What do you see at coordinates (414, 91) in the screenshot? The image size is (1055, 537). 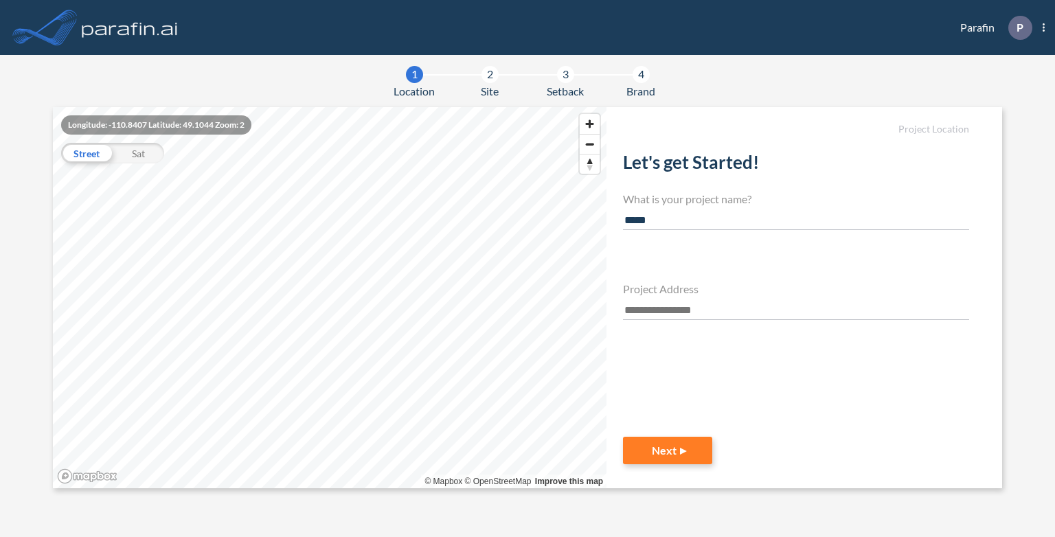 I see `span: Location` at bounding box center [414, 91].